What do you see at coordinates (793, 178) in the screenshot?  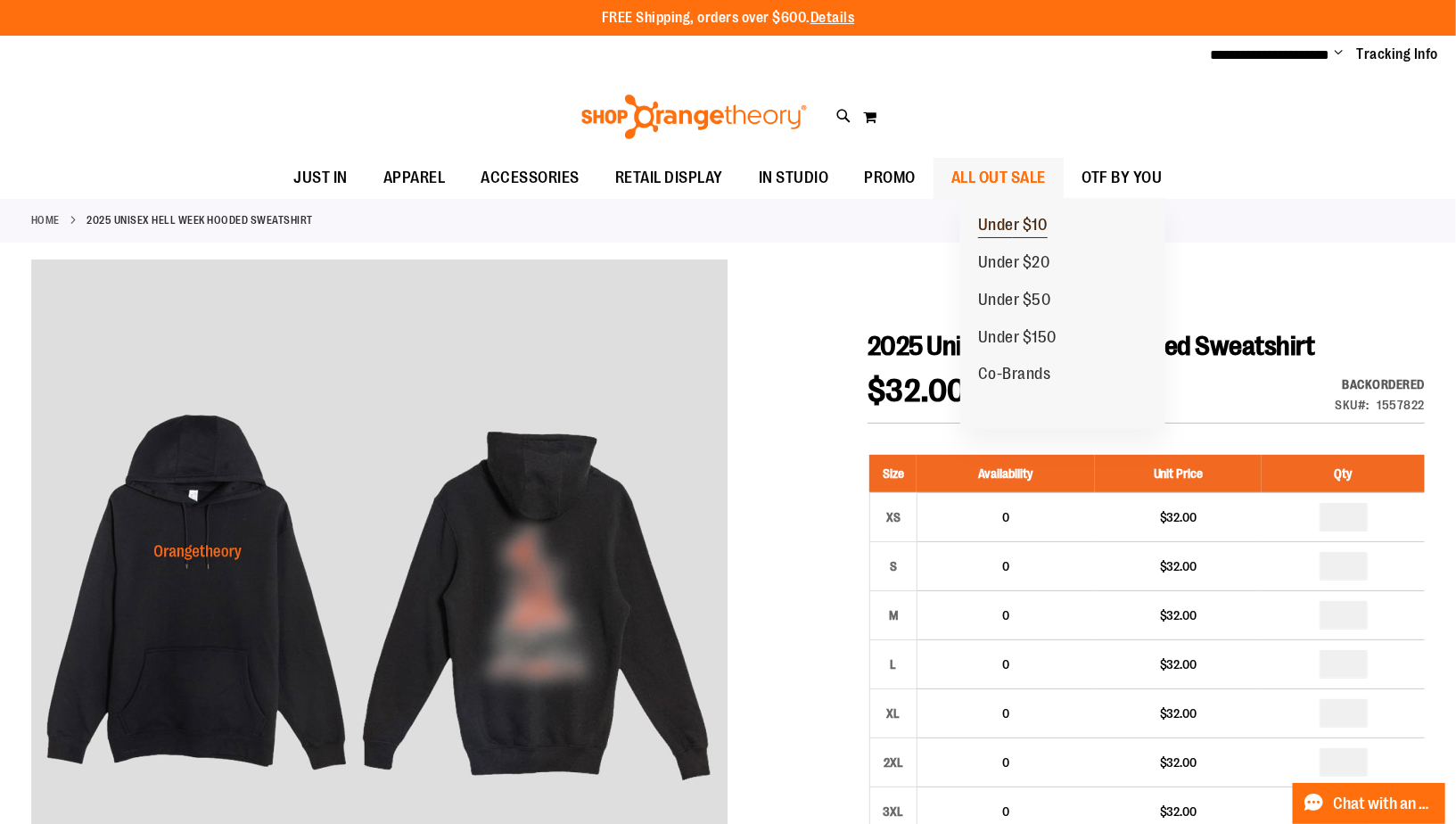 I see `span: IN STUDIO` at bounding box center [793, 178].